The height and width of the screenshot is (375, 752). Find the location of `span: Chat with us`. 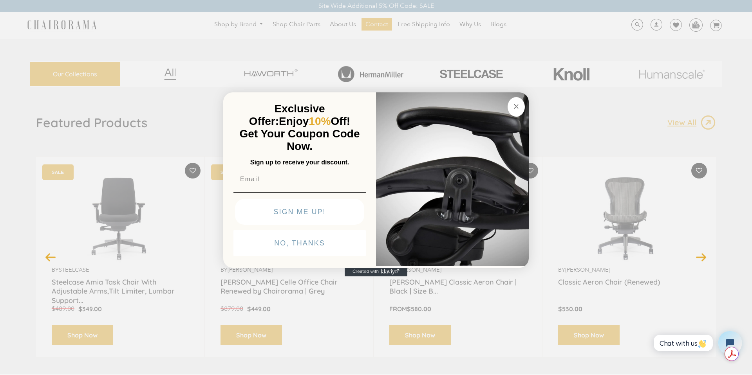

span: Chat with us is located at coordinates (38, 18).